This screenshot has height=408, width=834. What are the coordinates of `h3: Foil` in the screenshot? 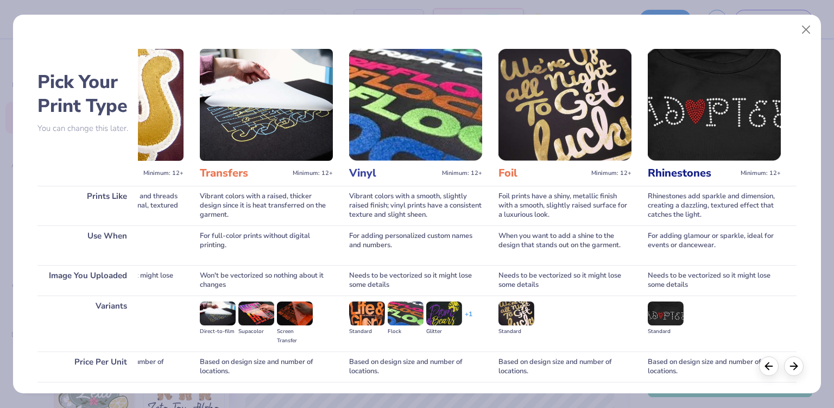 It's located at (543, 173).